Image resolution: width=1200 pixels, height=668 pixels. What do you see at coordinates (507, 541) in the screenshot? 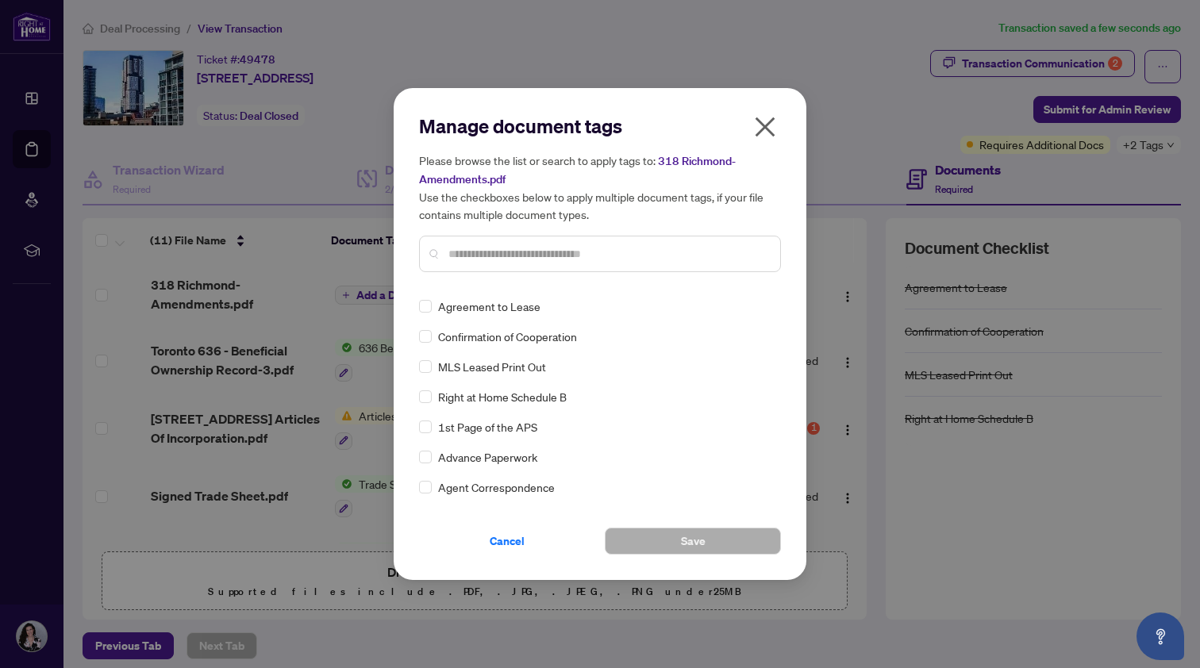
I see `button: Cancel` at bounding box center [507, 541].